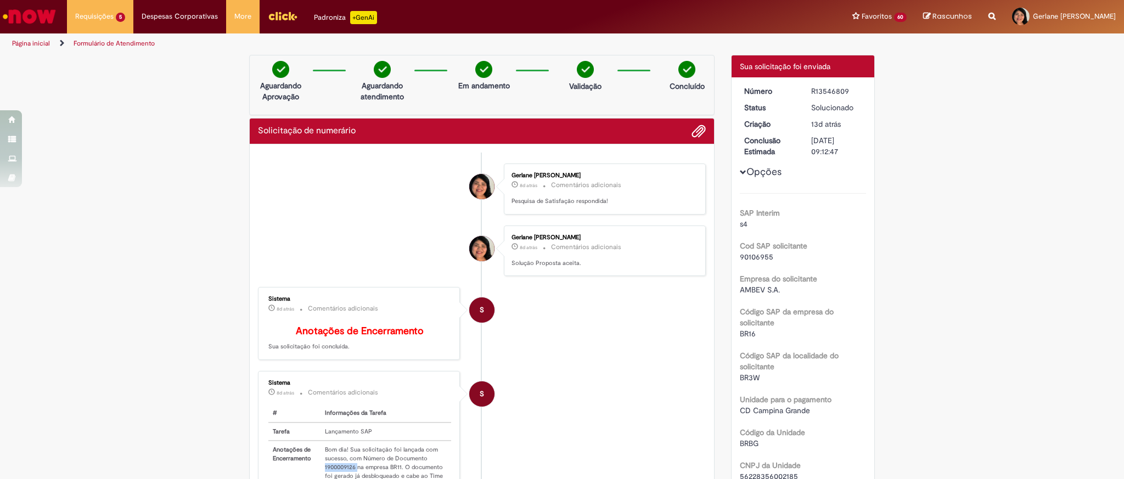 This screenshot has width=1124, height=479. What do you see at coordinates (743, 224) in the screenshot?
I see `span: s4` at bounding box center [743, 224].